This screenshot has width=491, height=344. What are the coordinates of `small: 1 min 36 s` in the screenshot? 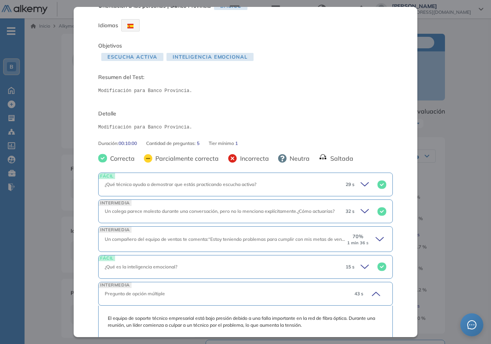 It's located at (358, 243).